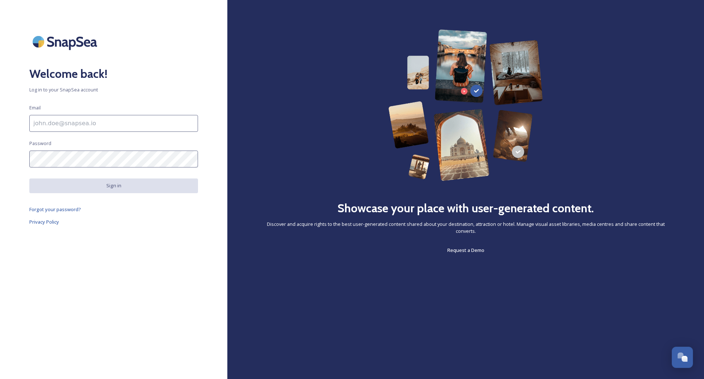  I want to click on a: Privacy Policy, so click(114, 222).